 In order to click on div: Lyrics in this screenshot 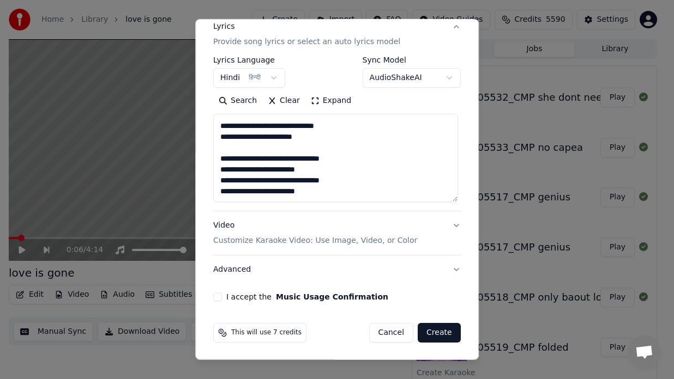, I will do `click(223, 27)`.